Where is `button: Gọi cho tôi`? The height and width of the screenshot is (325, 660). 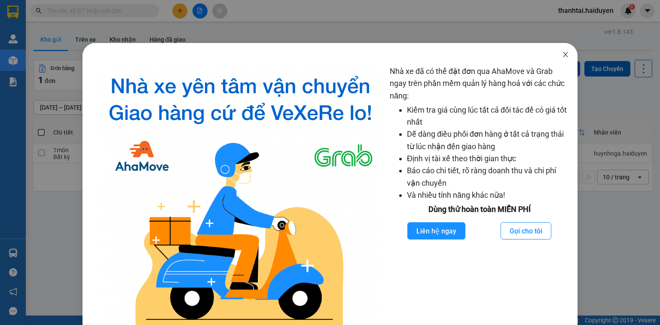 button: Gọi cho tôi is located at coordinates (526, 231).